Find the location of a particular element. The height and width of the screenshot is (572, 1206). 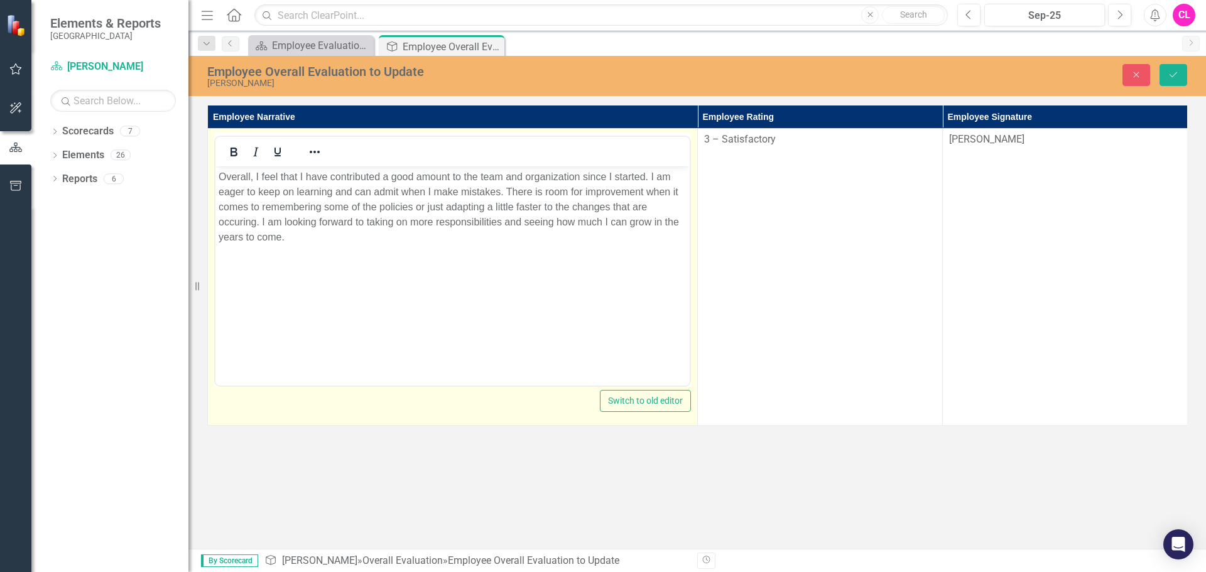

img: ClearPoint Strategy is located at coordinates (17, 25).